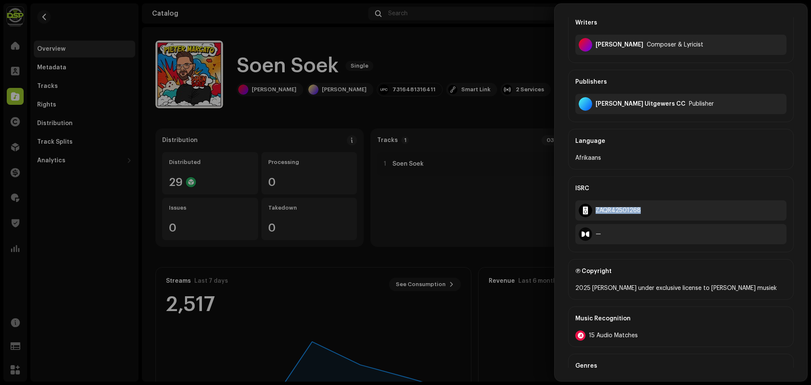 Image resolution: width=811 pixels, height=385 pixels. What do you see at coordinates (614, 336) in the screenshot?
I see `span: 15 Audio Matches` at bounding box center [614, 336].